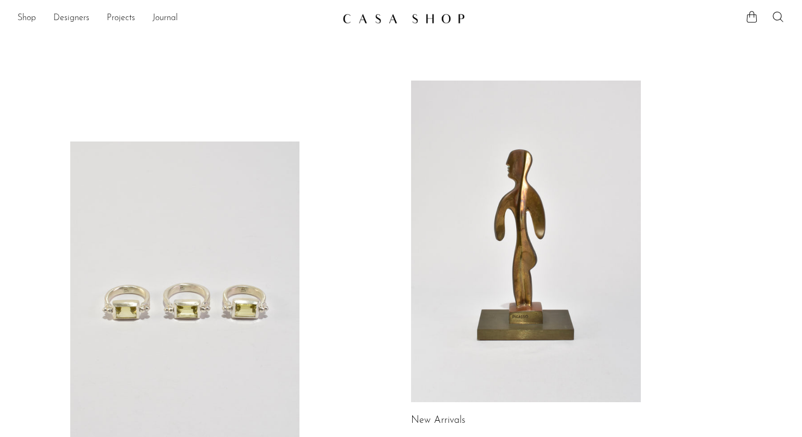  Describe the element at coordinates (175, 19) in the screenshot. I see `nav: Desktop navigation` at that location.